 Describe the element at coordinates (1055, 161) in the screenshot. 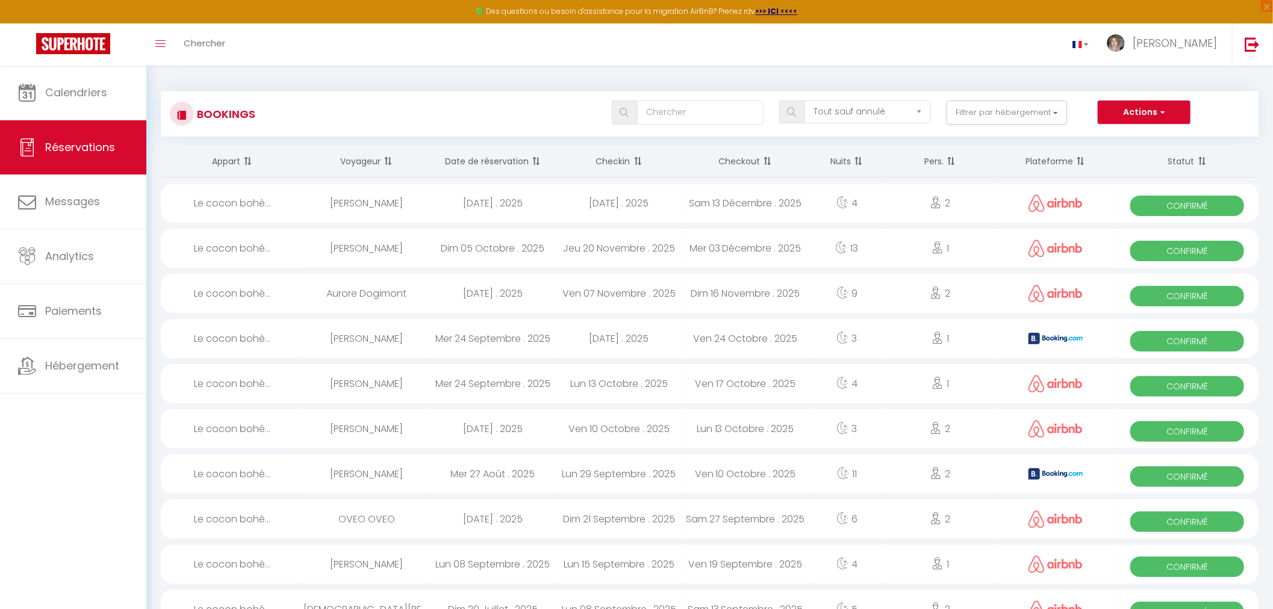

I see `th: Sort by channel` at that location.